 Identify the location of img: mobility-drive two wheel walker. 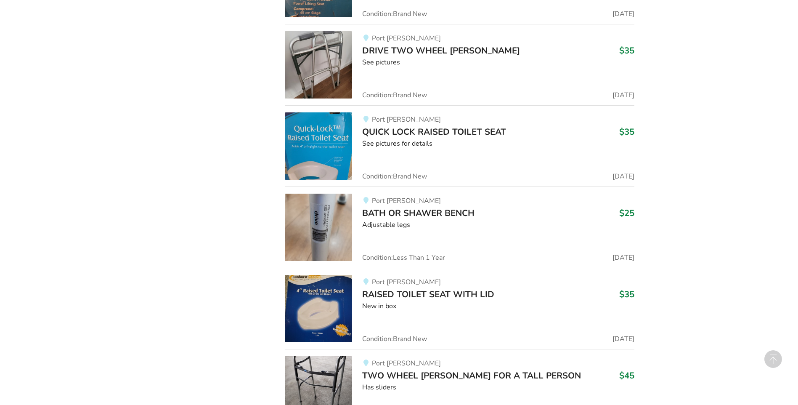
(319, 65).